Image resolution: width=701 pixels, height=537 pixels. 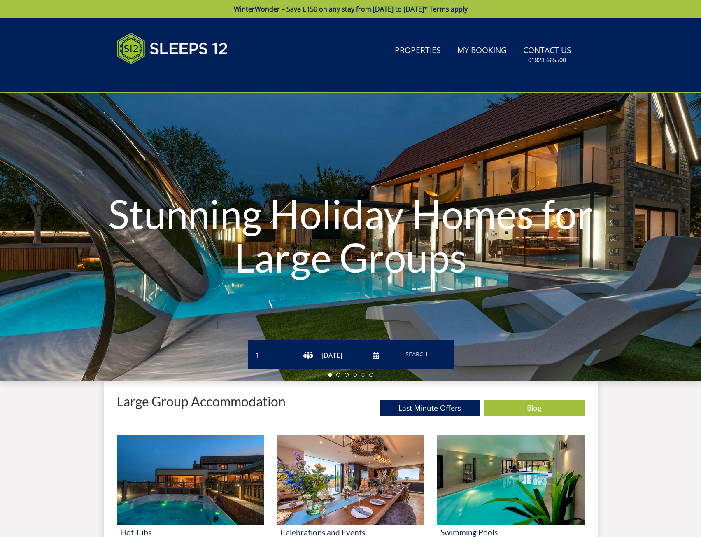 What do you see at coordinates (190, 532) in the screenshot?
I see `h3: Hot Tubs` at bounding box center [190, 532].